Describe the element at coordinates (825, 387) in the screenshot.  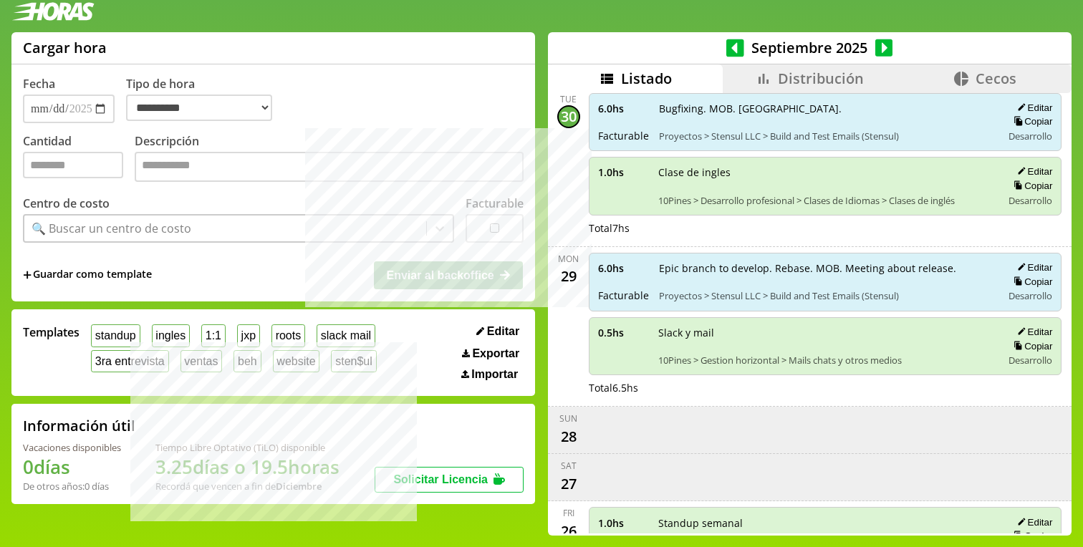
I see `div: Total 6.5 hs` at that location.